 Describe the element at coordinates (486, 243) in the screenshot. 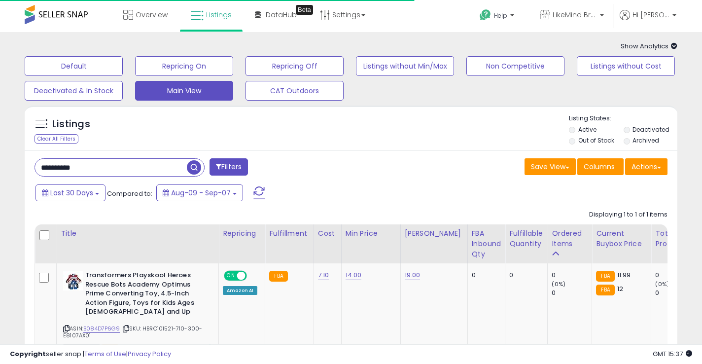

I see `div: FBA inbound Qty` at that location.